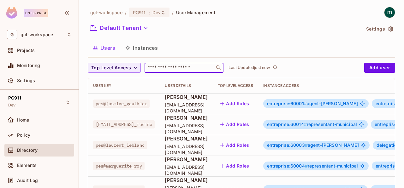 The image size is (404, 188). I want to click on span: Home, so click(23, 120).